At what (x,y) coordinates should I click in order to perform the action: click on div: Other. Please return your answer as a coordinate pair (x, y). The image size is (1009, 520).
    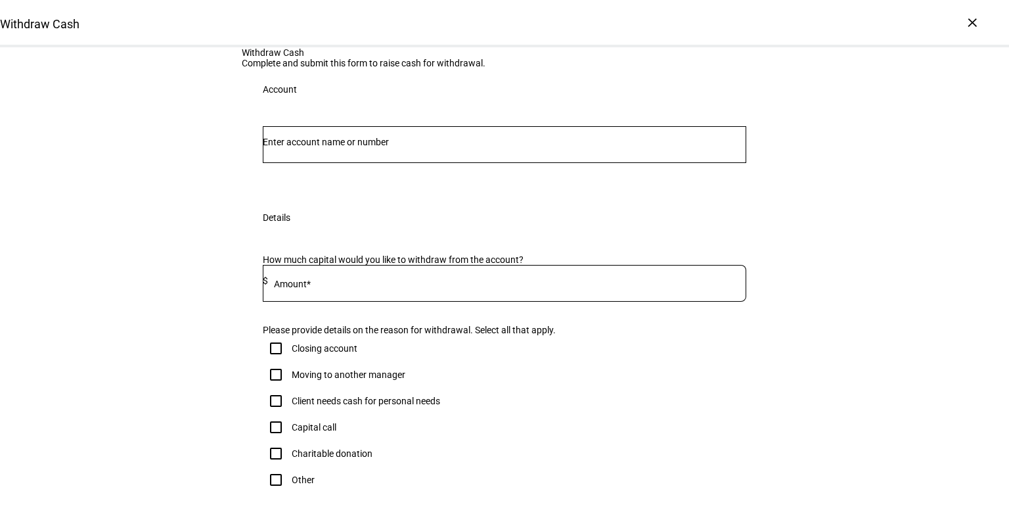
    Looking at the image, I should click on (303, 480).